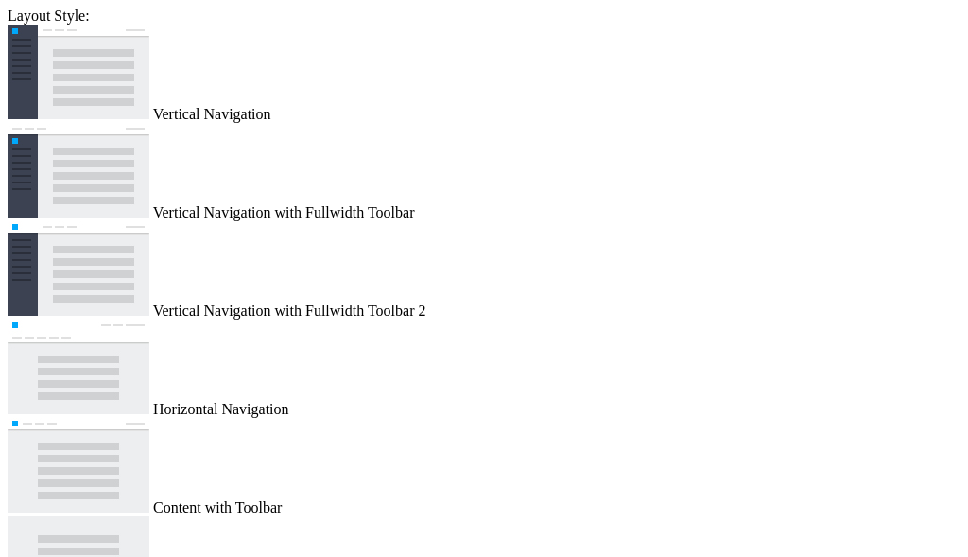  What do you see at coordinates (221, 409) in the screenshot?
I see `span: Horizontal Navigation` at bounding box center [221, 409].